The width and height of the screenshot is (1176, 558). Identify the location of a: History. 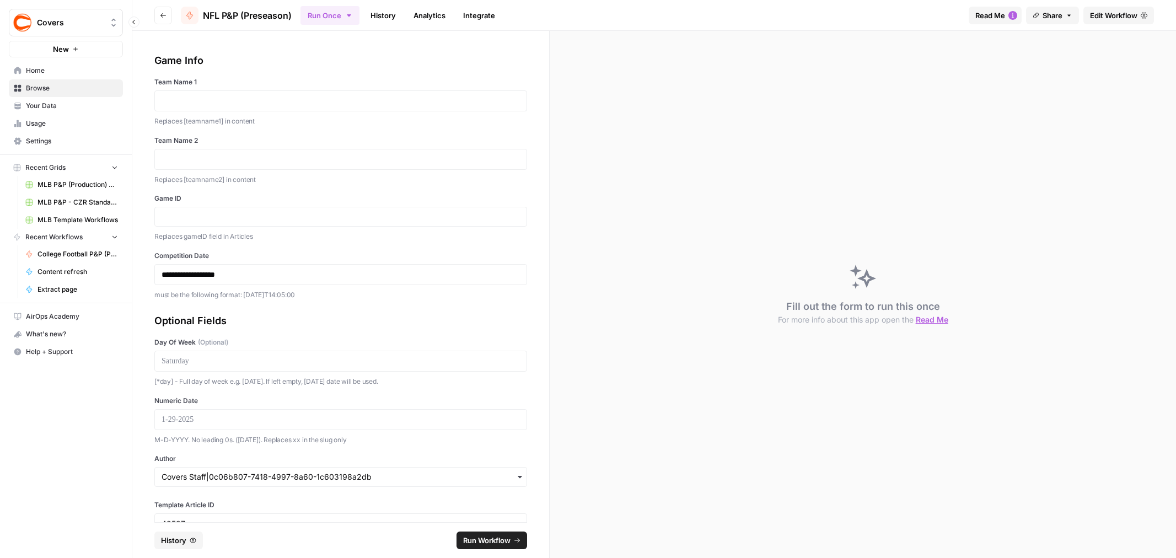
(383, 15).